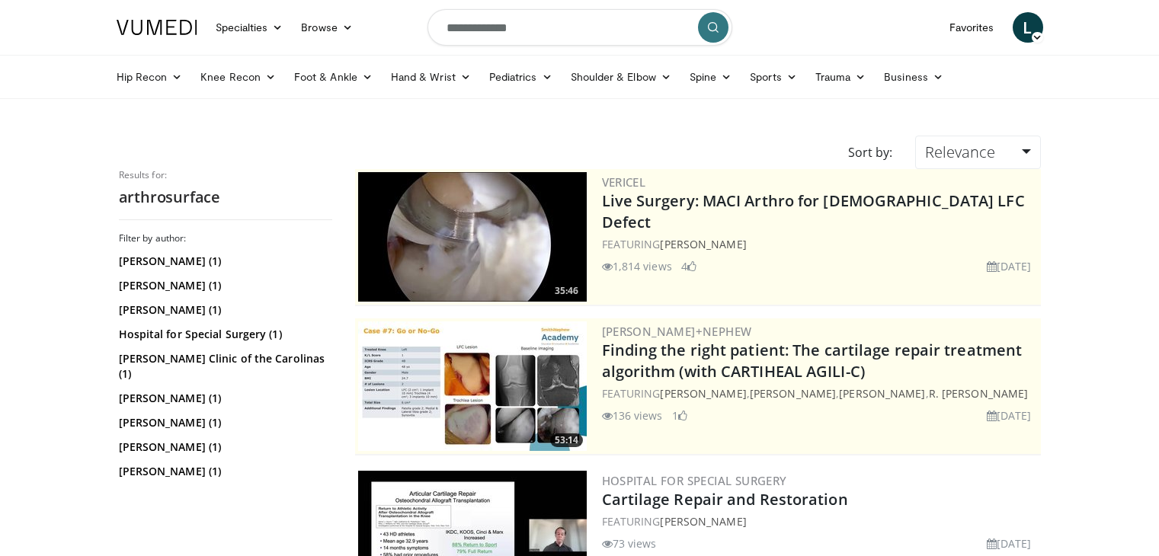  What do you see at coordinates (149, 77) in the screenshot?
I see `a: Hip Recon` at bounding box center [149, 77].